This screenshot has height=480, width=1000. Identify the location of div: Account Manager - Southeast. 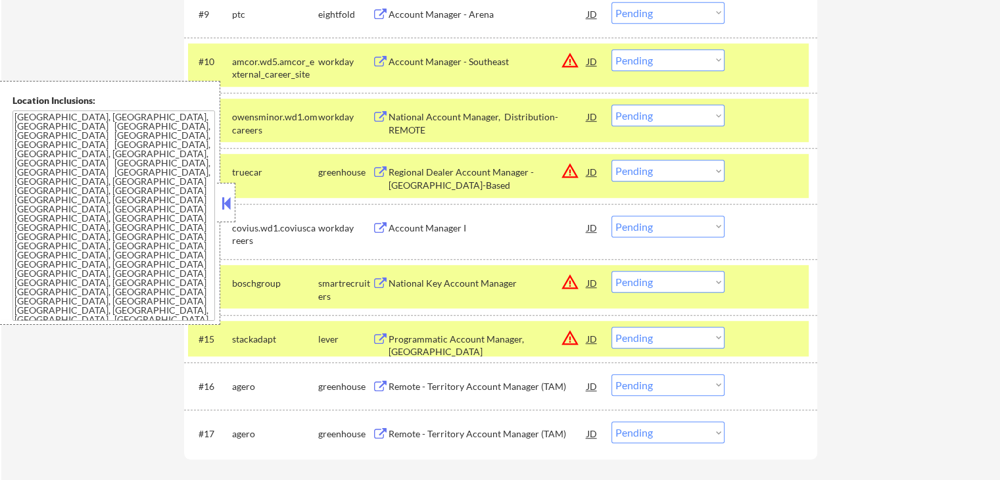
(488, 62).